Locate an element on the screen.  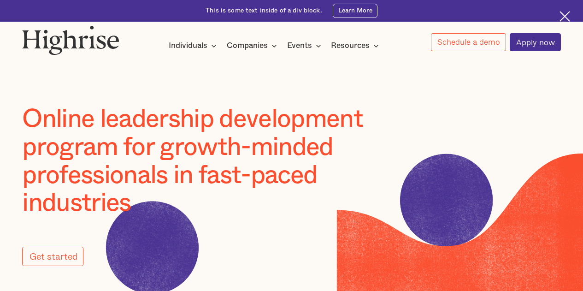
a: Get started is located at coordinates (53, 256).